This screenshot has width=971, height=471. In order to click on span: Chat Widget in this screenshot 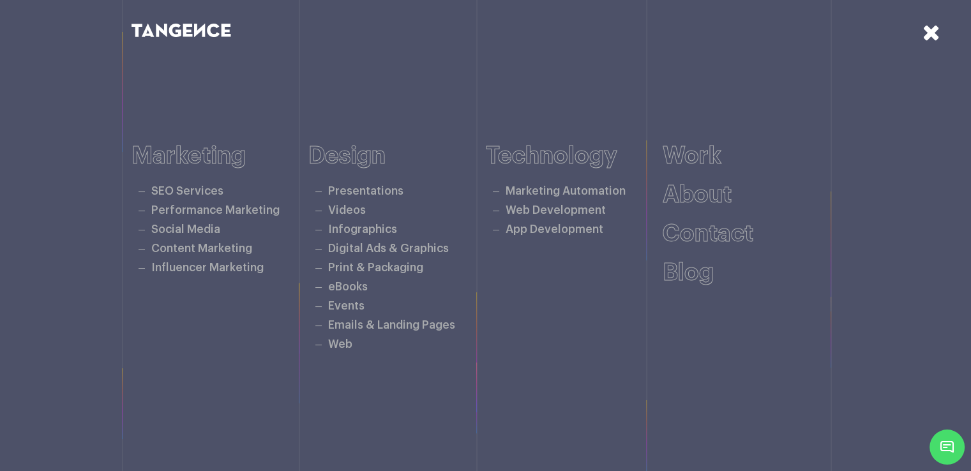, I will do `click(946, 447)`.